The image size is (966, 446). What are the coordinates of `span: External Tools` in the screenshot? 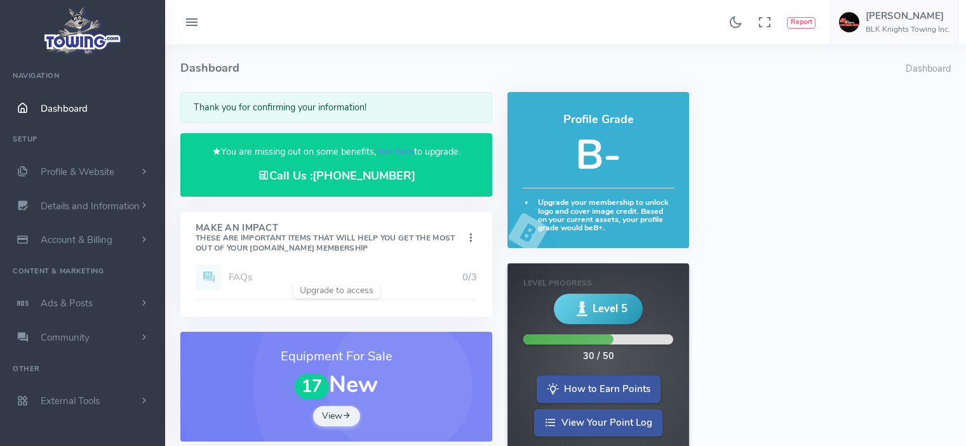 It's located at (70, 401).